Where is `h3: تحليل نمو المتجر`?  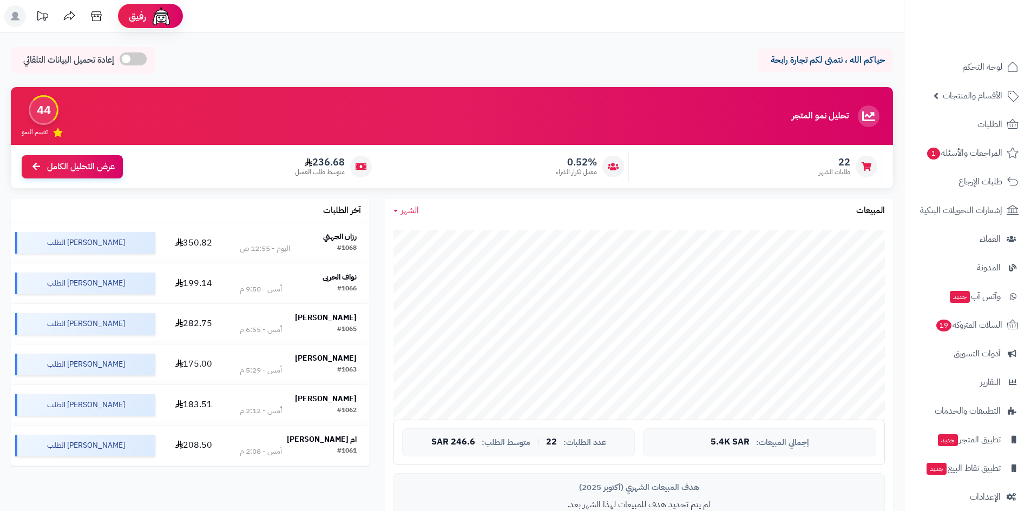
h3: تحليل نمو المتجر is located at coordinates (820, 116).